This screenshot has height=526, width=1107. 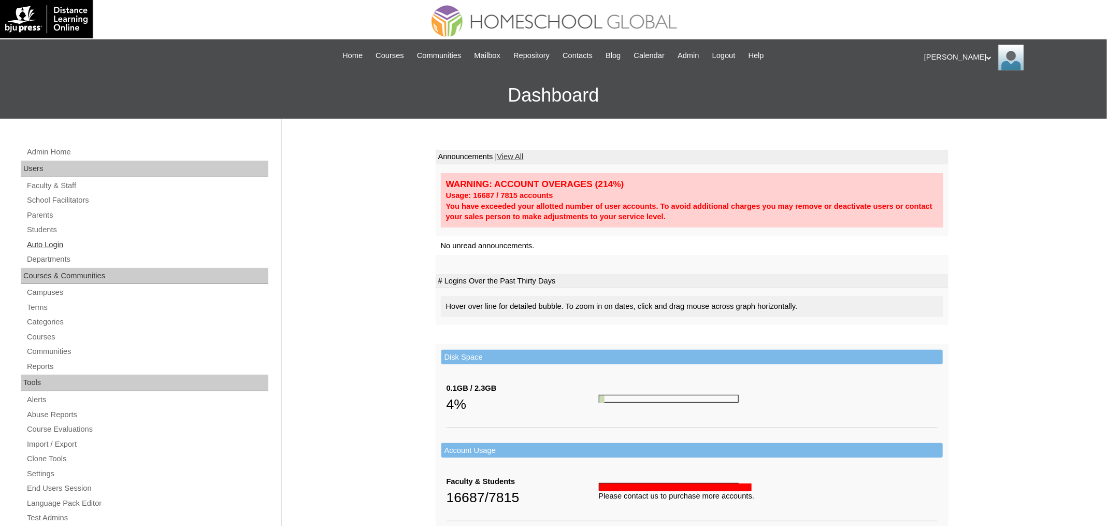 What do you see at coordinates (578, 55) in the screenshot?
I see `span: Contacts` at bounding box center [578, 55].